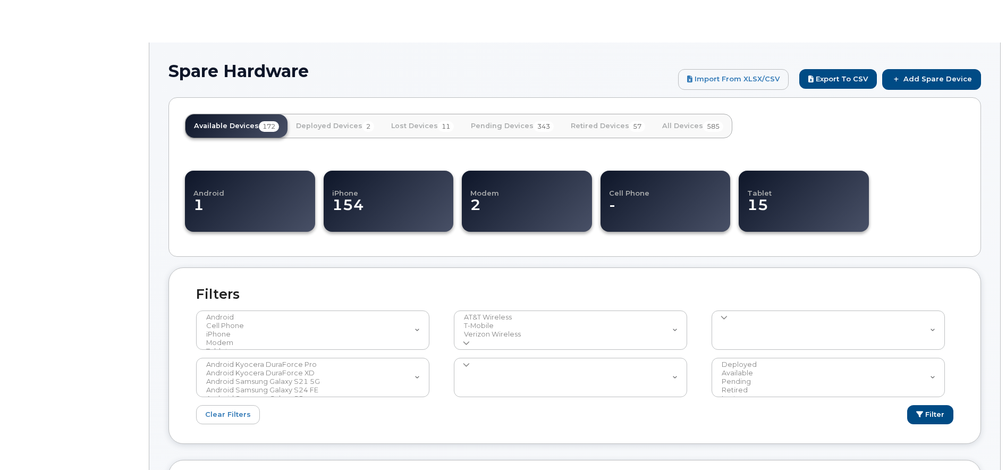 The height and width of the screenshot is (470, 1006). Describe the element at coordinates (665, 188) in the screenshot. I see `h4: Cell Phone` at that location.